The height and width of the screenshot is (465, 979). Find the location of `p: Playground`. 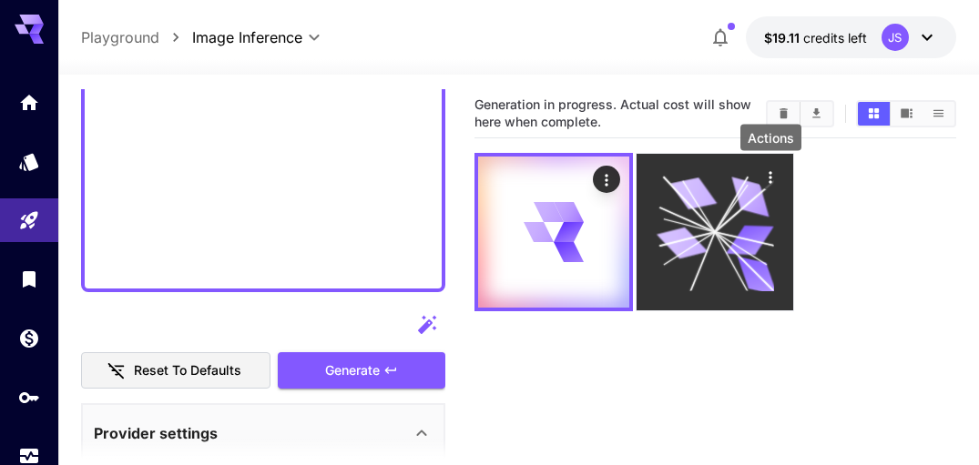

p: Playground is located at coordinates (120, 37).